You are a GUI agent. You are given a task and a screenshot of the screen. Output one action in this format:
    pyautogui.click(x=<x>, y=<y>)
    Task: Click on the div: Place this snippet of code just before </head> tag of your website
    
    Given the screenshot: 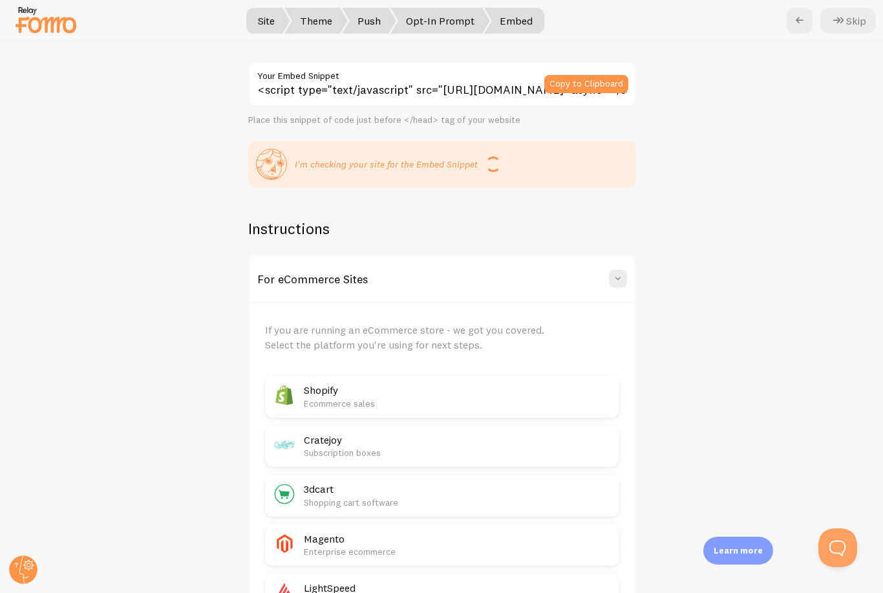 What is the action you would take?
    pyautogui.click(x=442, y=120)
    